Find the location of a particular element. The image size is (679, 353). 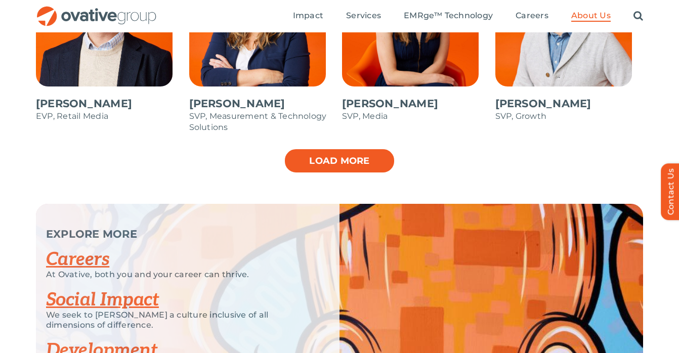

a: OG_Full_horizontal_RGB is located at coordinates (97, 10).